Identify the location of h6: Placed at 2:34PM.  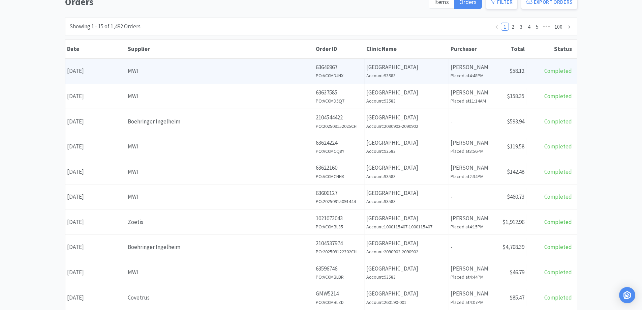
(469, 176).